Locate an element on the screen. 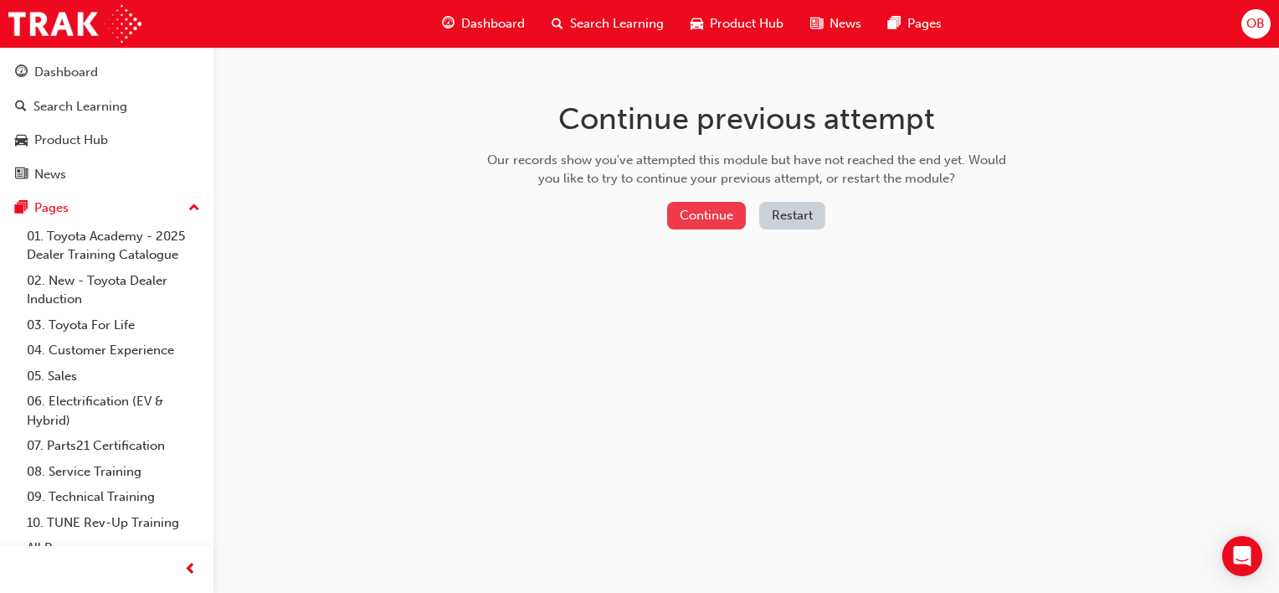 The width and height of the screenshot is (1279, 593). a: Dashboard is located at coordinates (106, 72).